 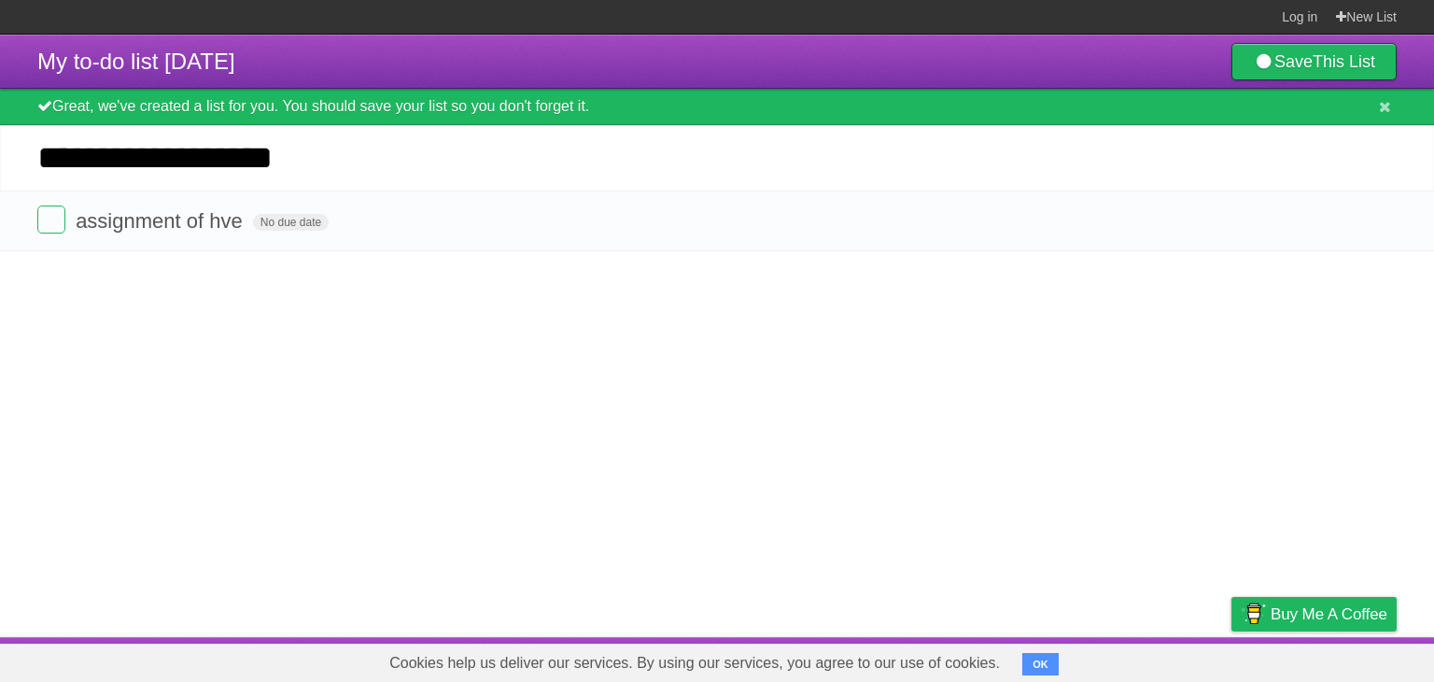 What do you see at coordinates (1082, 659) in the screenshot?
I see `a: Developers` at bounding box center [1082, 659].